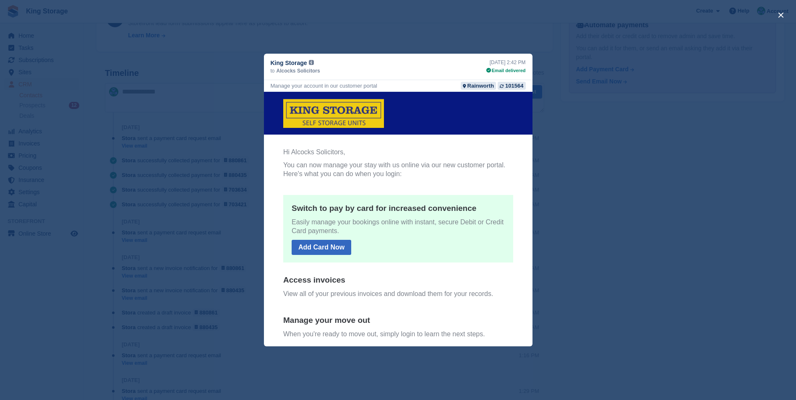 The height and width of the screenshot is (400, 796). What do you see at coordinates (70, 21) in the screenshot?
I see `img: King Storage Logo` at bounding box center [70, 21].